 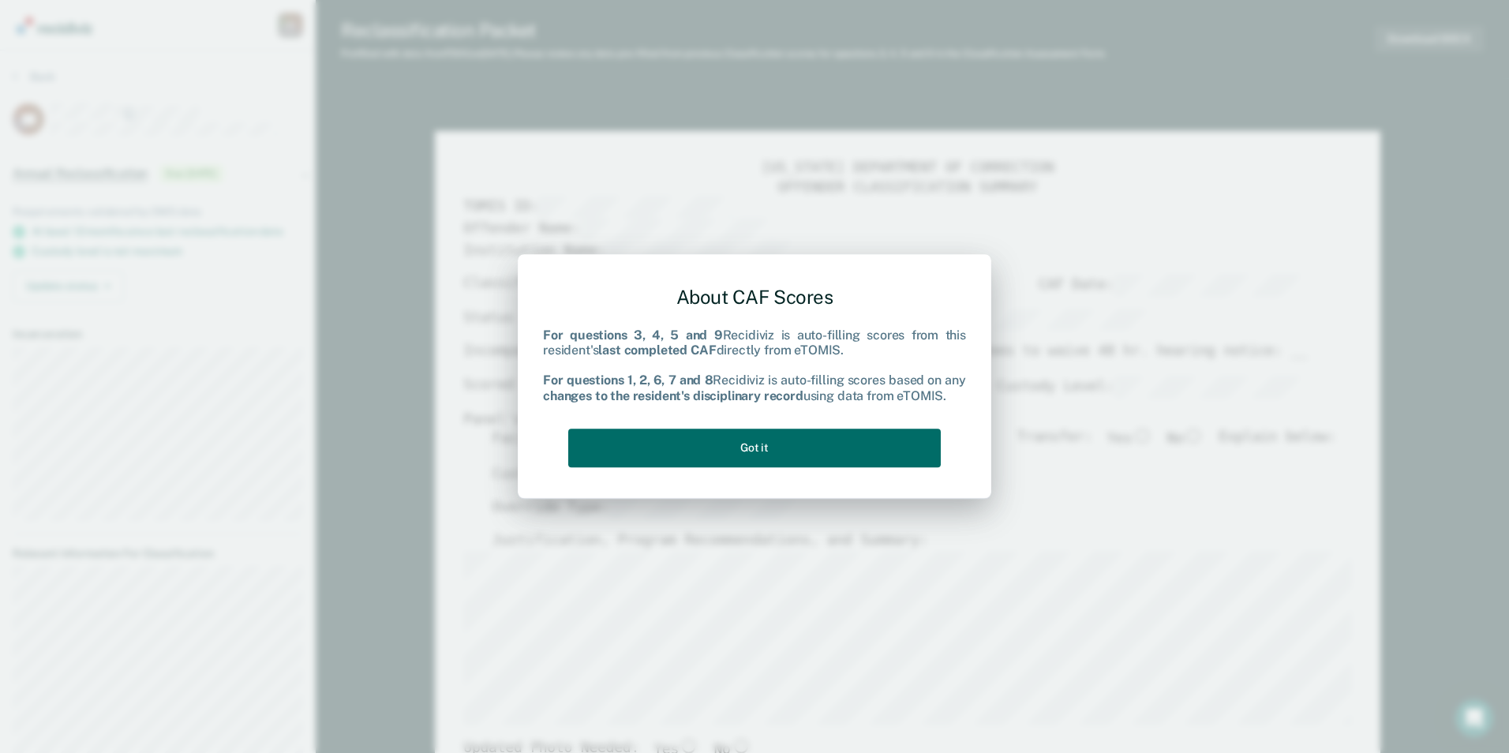 What do you see at coordinates (633, 335) in the screenshot?
I see `b: For questions 3, 4, 5 and 9` at bounding box center [633, 335].